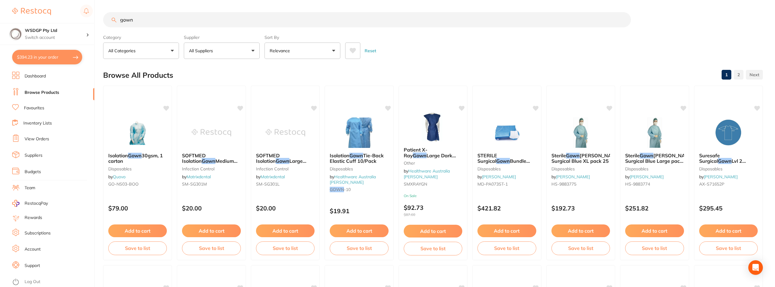 The width and height of the screenshot is (775, 287). I want to click on h4: WSDGP Pty Ltd, so click(56, 31).